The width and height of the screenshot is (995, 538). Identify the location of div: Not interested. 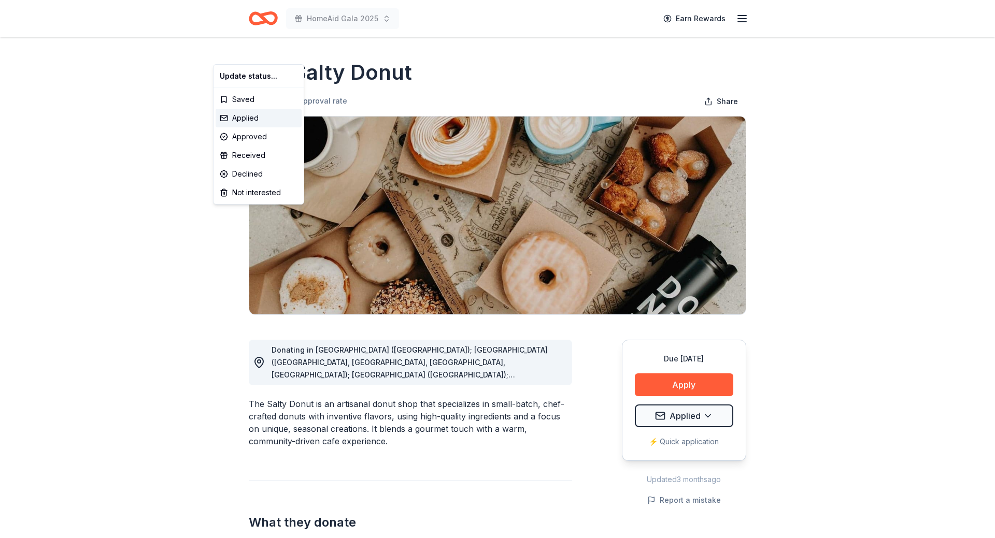
(259, 193).